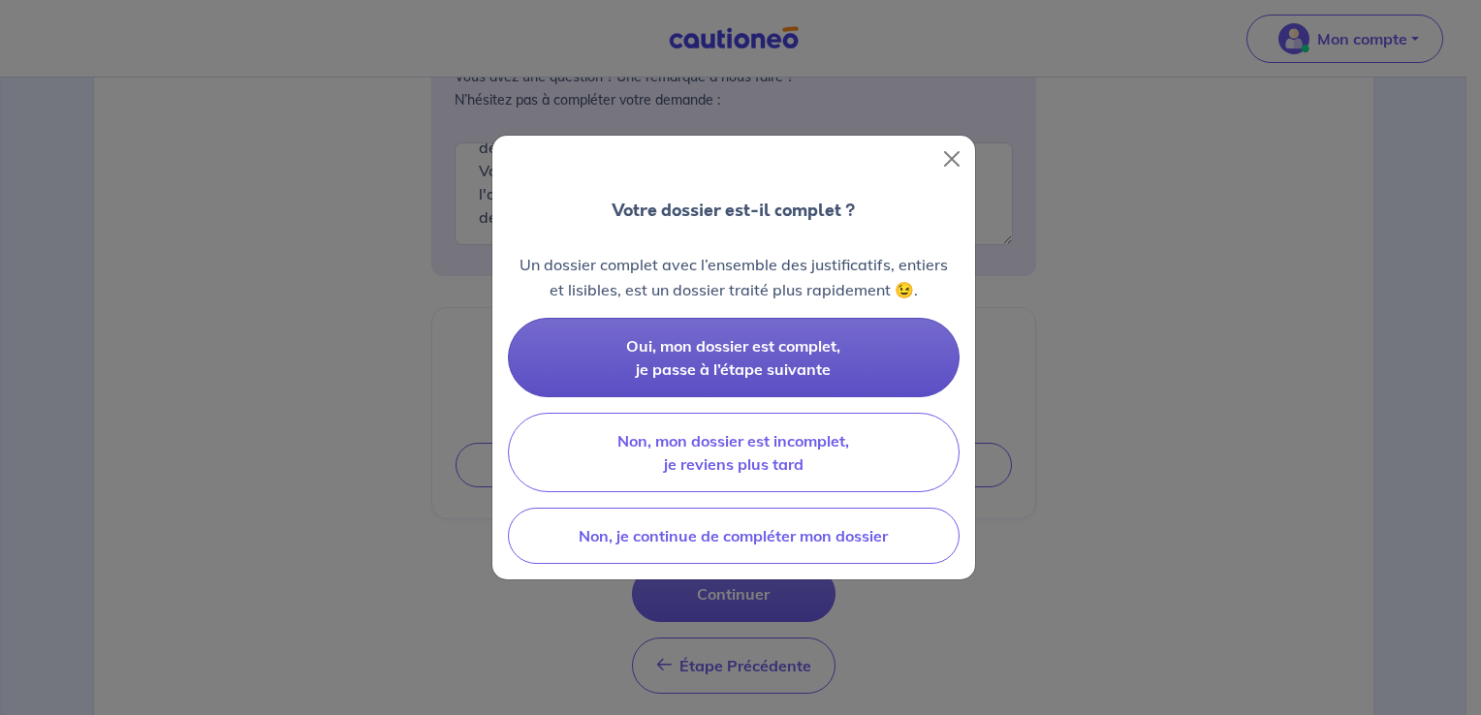  What do you see at coordinates (734, 453) in the screenshot?
I see `button: Non, mon dossier est incomplet, je reviens plus tard` at bounding box center [734, 453].